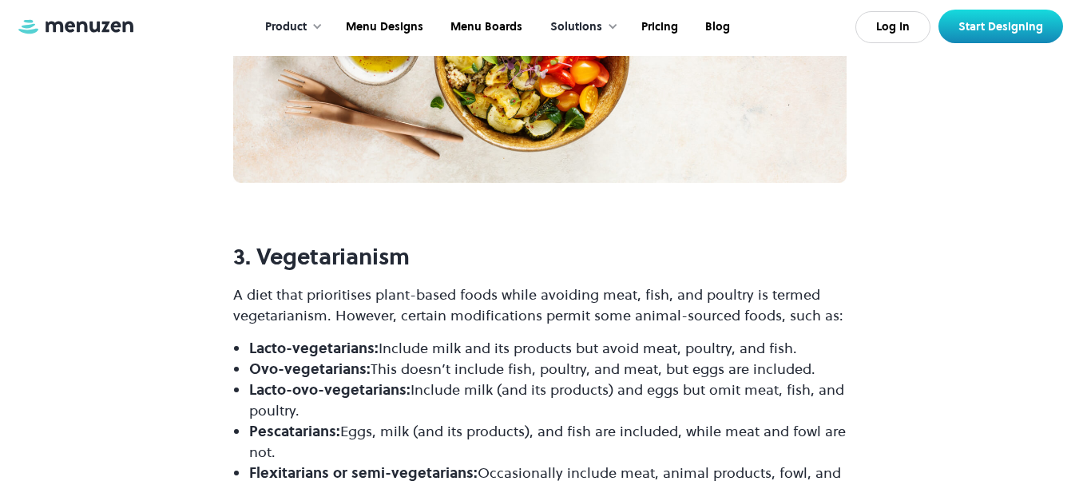 This screenshot has width=1079, height=485. Describe the element at coordinates (548, 369) in the screenshot. I see `li: This doesn’t include fish, poultry, and meat, but eggs are included.` at that location.